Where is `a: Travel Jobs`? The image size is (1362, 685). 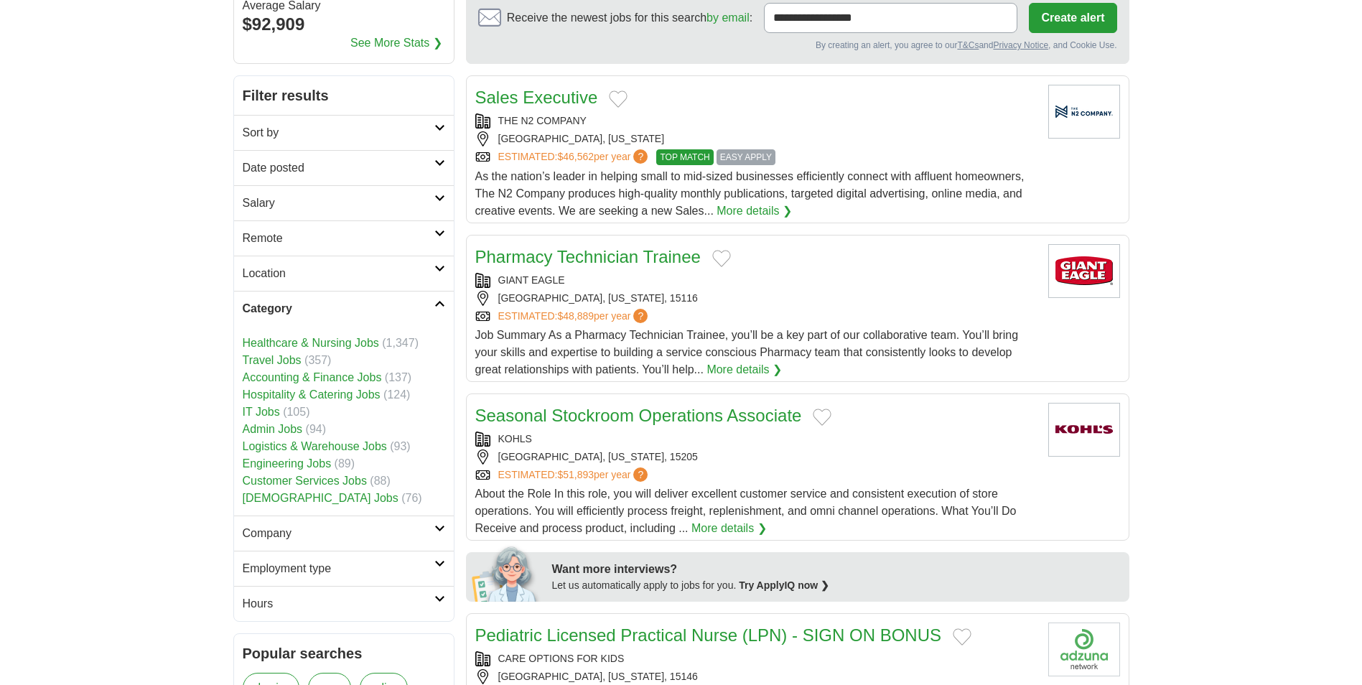 a: Travel Jobs is located at coordinates (272, 360).